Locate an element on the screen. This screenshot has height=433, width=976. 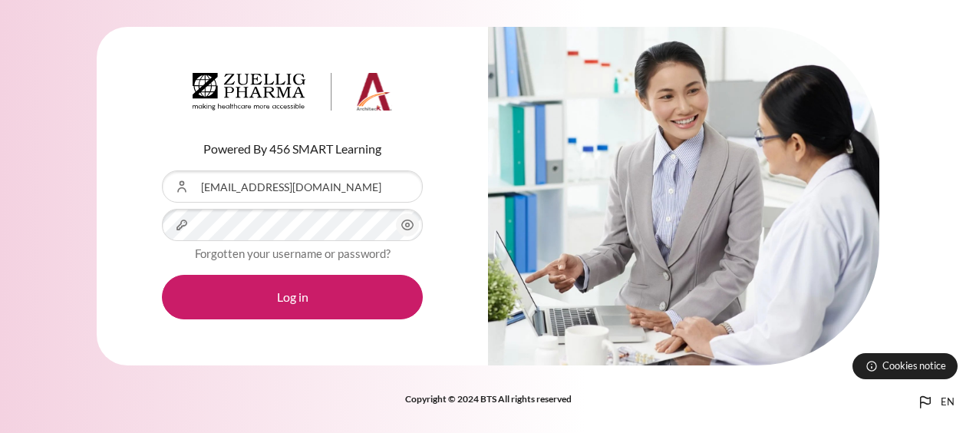
a: Forgotten your username or password? is located at coordinates (292, 253).